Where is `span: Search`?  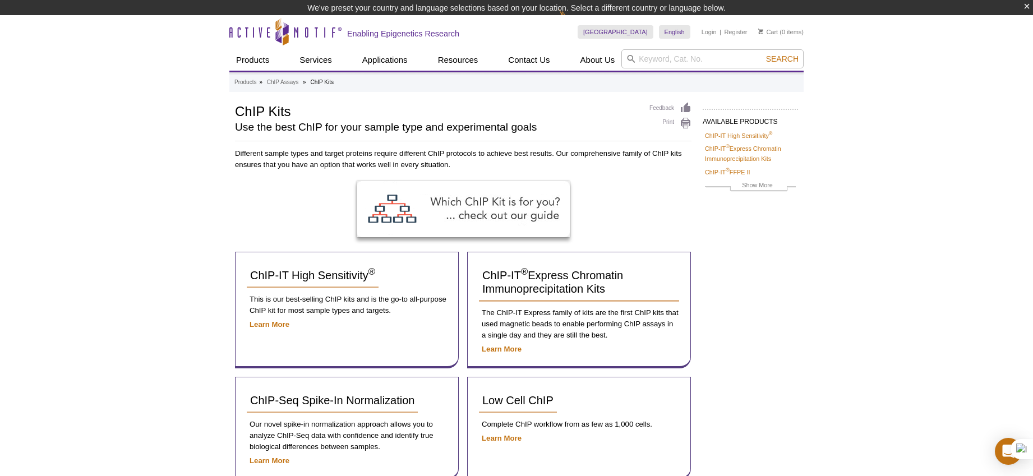 span: Search is located at coordinates (782, 59).